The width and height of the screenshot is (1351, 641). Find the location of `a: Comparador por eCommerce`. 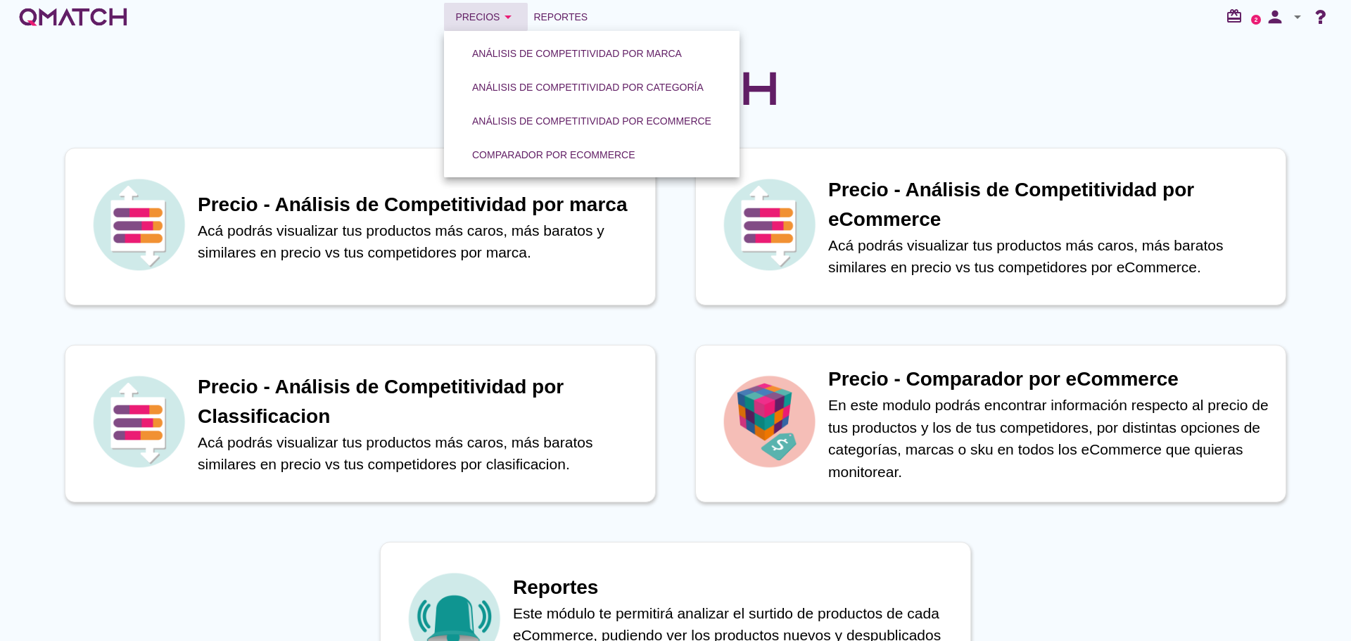

a: Comparador por eCommerce is located at coordinates (554, 155).